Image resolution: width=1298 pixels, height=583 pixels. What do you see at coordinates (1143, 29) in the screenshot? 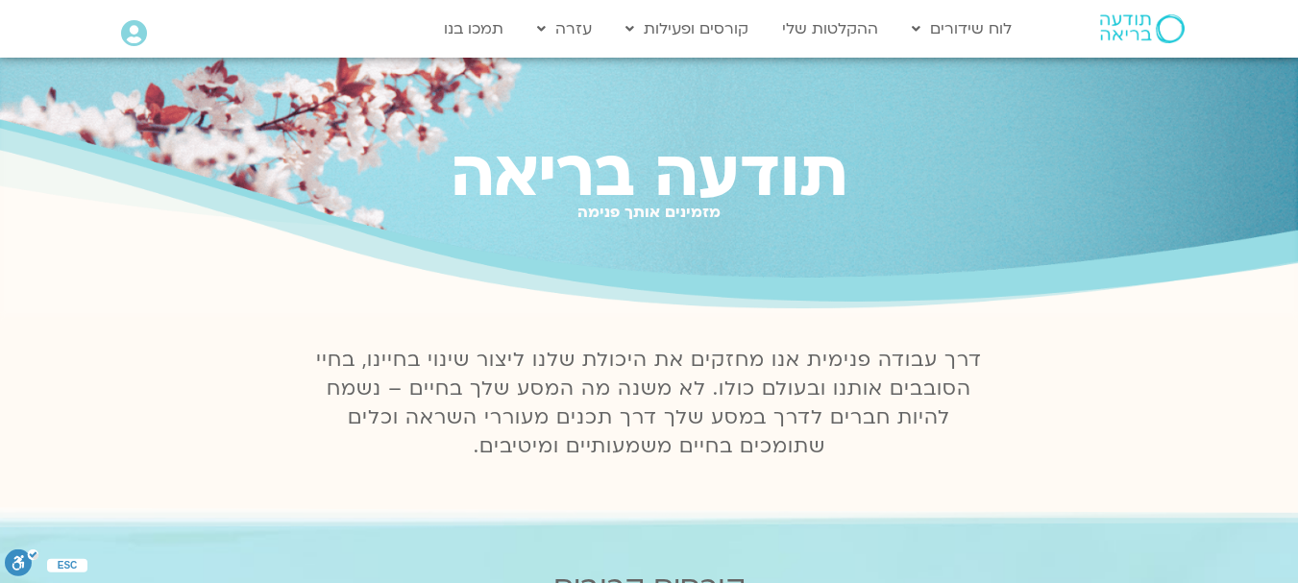
I see `img: תודעה בריאה` at bounding box center [1143, 29].